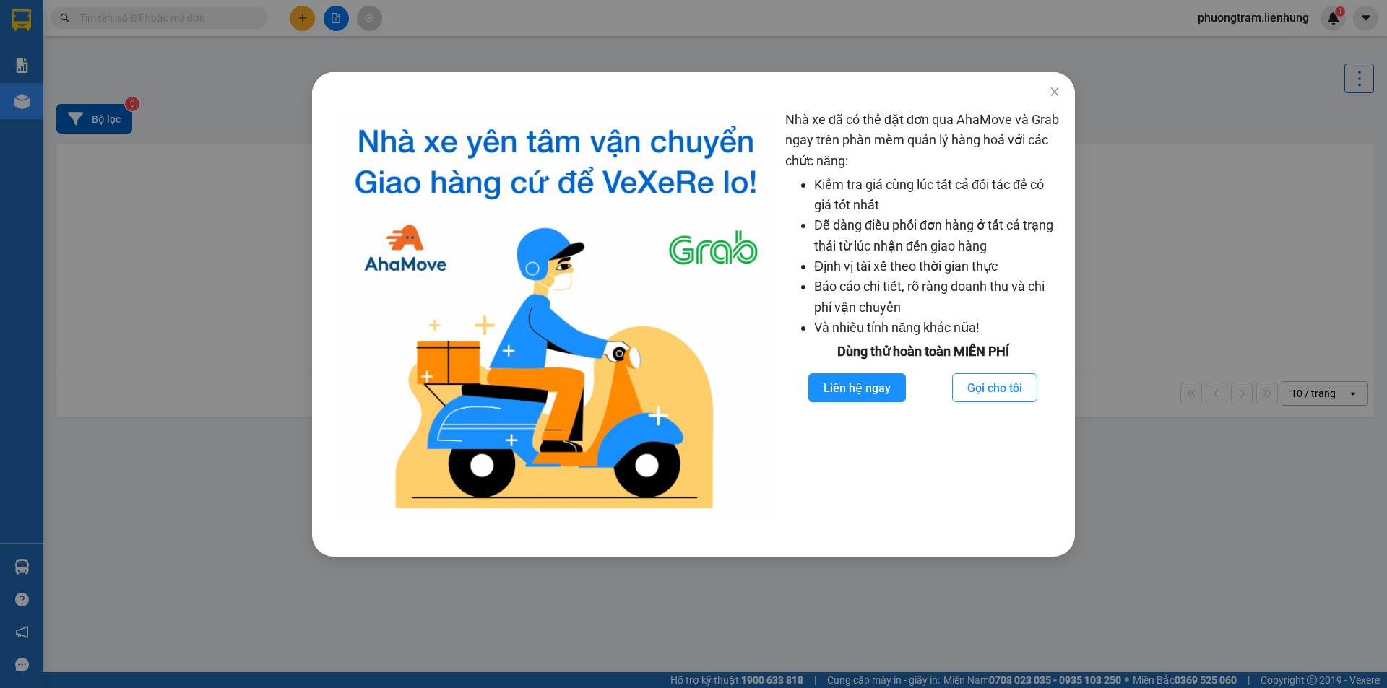 The height and width of the screenshot is (688, 1387). I want to click on button: Liên hệ ngay, so click(857, 388).